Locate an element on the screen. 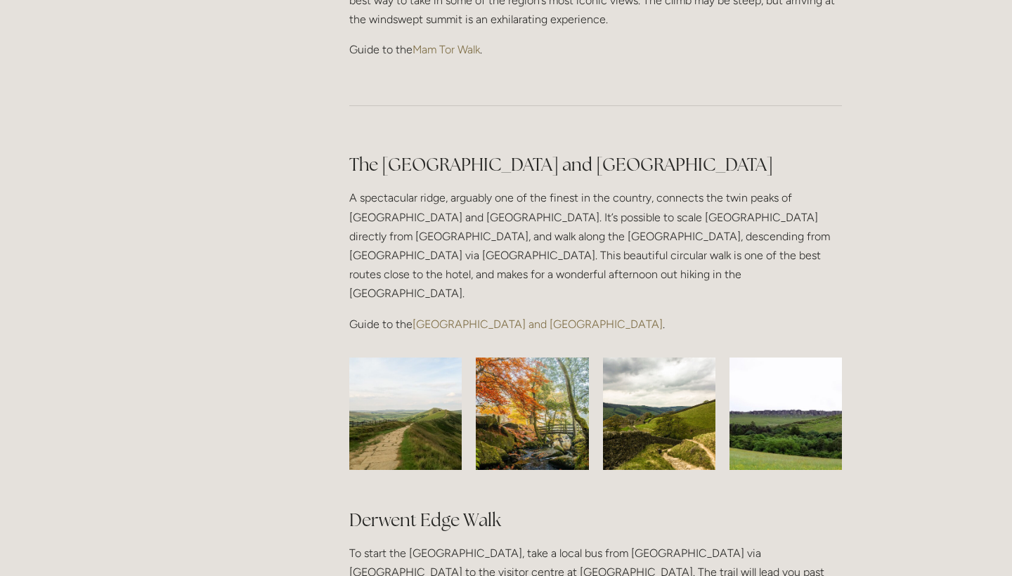 Image resolution: width=1012 pixels, height=576 pixels. img: Forest in the Peak District, Losehill House Hotel &amp; Spa is located at coordinates (532, 414).